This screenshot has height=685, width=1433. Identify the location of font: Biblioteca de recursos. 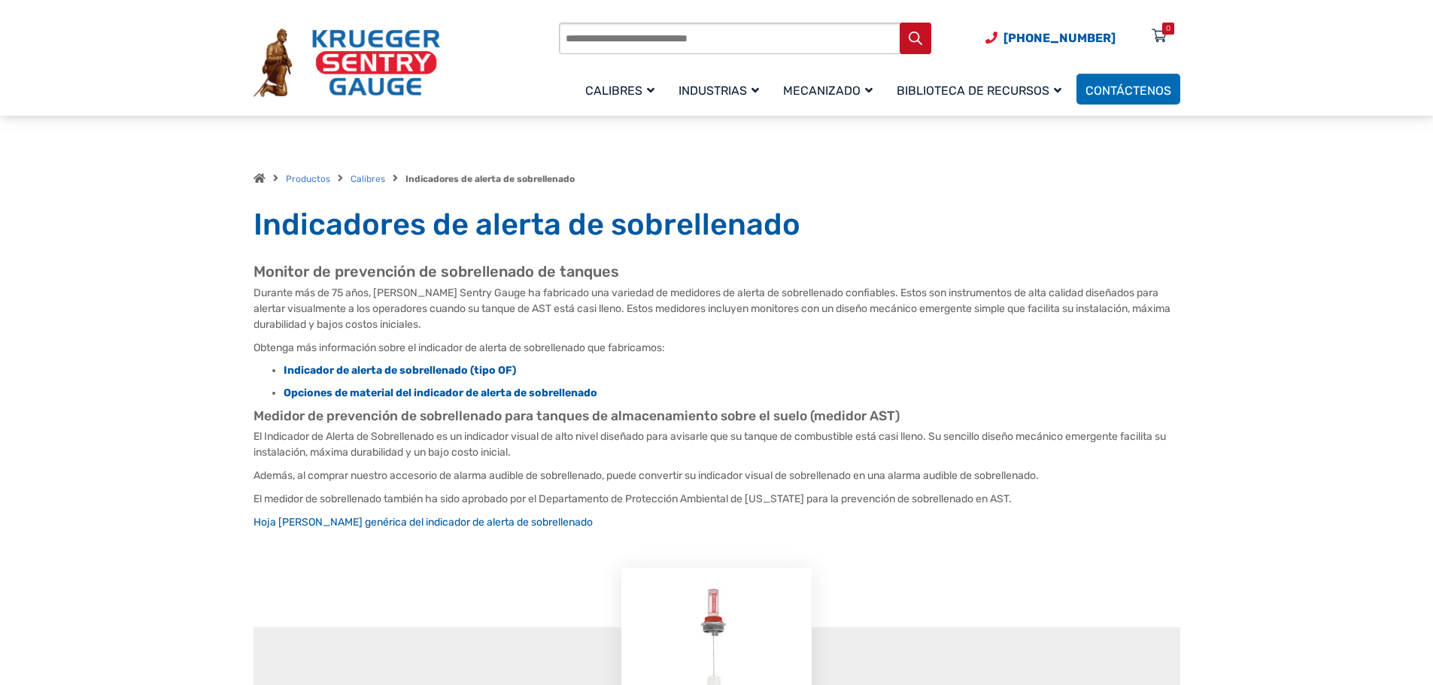
(973, 90).